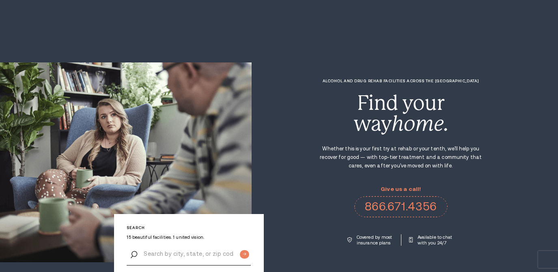 The width and height of the screenshot is (558, 272). I want to click on p: Whether this is your first try at rehab or your tenth, we'll help you recover for good — with top..., so click(401, 158).